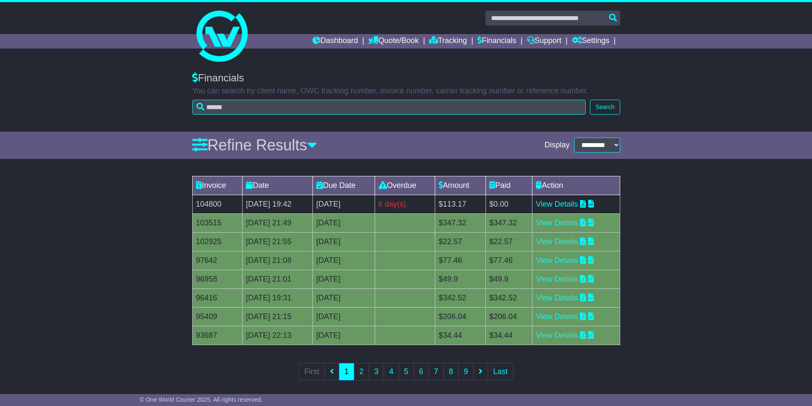  What do you see at coordinates (448, 41) in the screenshot?
I see `a: Tracking` at bounding box center [448, 41].